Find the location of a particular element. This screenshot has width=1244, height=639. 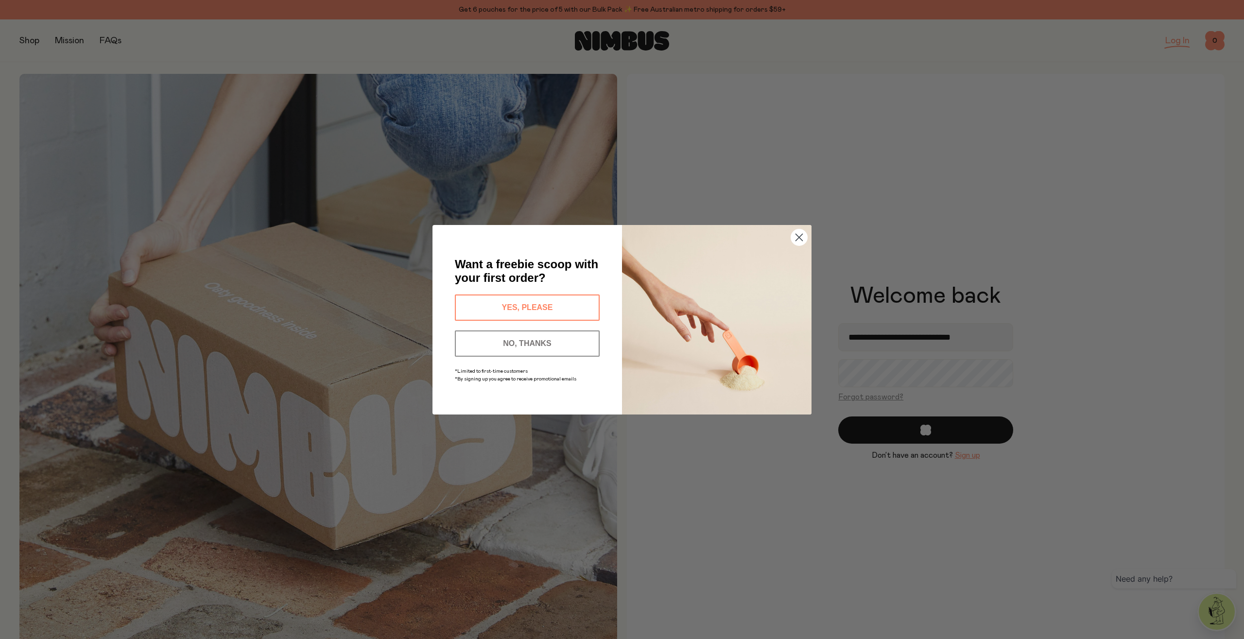

img: c0d45117-8e62-4a02-9742-374a5db49d45.jpeg is located at coordinates (717, 320).